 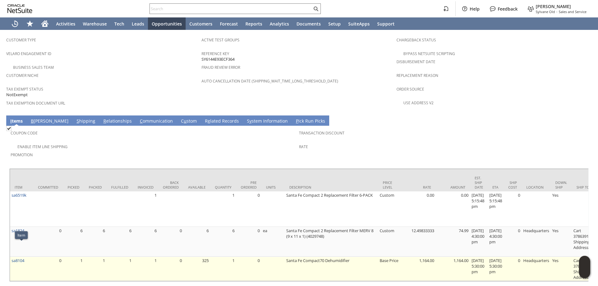 I want to click on a: Promotion, so click(x=21, y=155).